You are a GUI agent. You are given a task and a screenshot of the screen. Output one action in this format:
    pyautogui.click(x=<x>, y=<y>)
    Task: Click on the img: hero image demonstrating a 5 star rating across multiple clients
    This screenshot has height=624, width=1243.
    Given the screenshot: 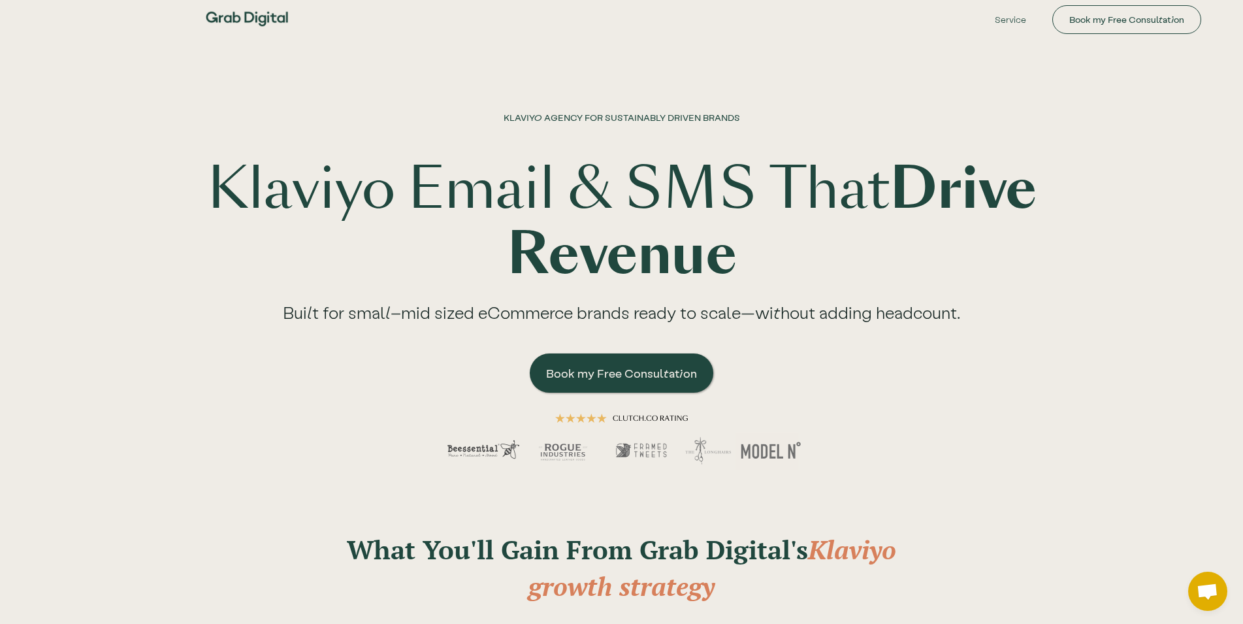 What is the action you would take?
    pyautogui.click(x=622, y=442)
    